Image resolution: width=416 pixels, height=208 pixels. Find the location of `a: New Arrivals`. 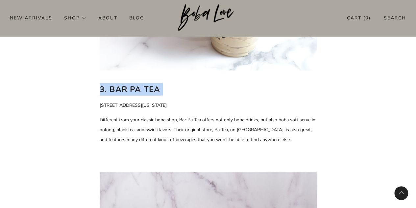

a: New Arrivals is located at coordinates (31, 18).